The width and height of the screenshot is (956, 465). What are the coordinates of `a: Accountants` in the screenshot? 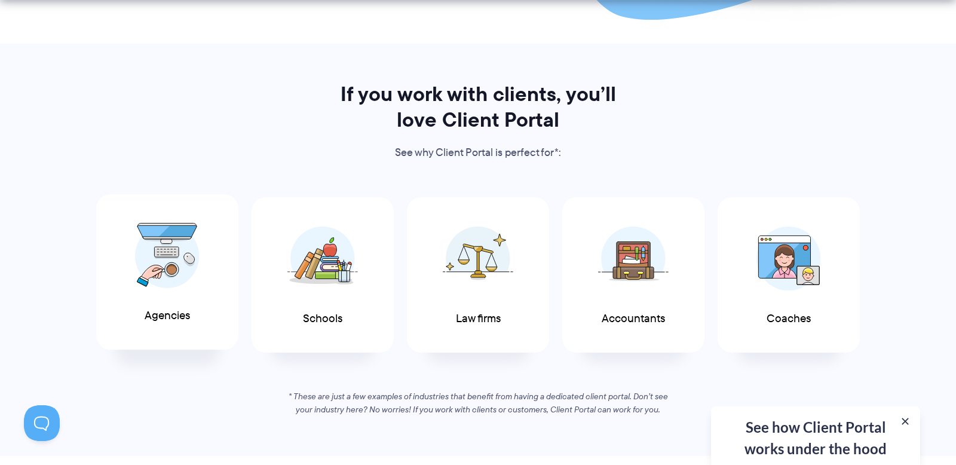 It's located at (634, 275).